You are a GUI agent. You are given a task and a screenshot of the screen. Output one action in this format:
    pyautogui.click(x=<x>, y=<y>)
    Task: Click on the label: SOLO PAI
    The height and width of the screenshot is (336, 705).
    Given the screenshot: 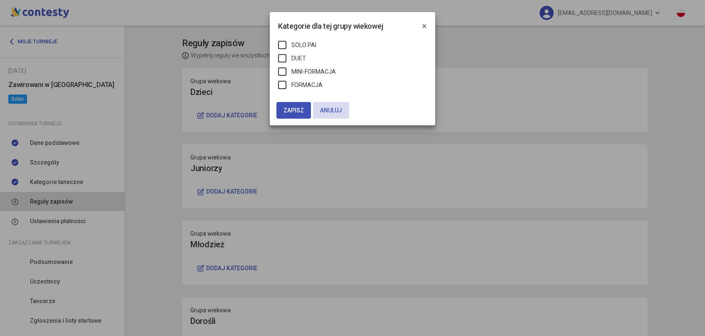 What is the action you would take?
    pyautogui.click(x=297, y=45)
    